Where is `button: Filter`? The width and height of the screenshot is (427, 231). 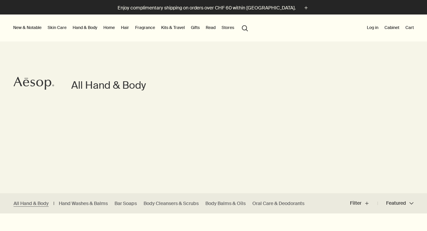
button: Filter is located at coordinates (364, 204).